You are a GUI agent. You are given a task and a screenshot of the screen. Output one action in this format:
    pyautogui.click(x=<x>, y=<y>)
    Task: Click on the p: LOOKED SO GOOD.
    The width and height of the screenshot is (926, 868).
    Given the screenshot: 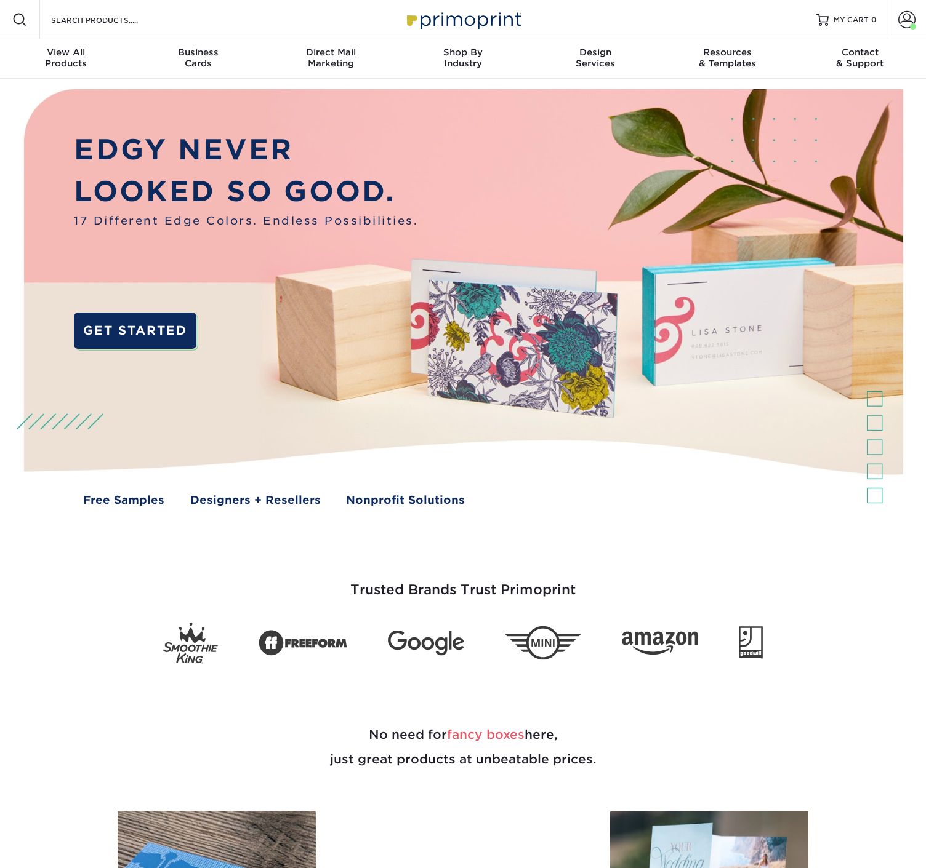 What is the action you would take?
    pyautogui.click(x=246, y=192)
    